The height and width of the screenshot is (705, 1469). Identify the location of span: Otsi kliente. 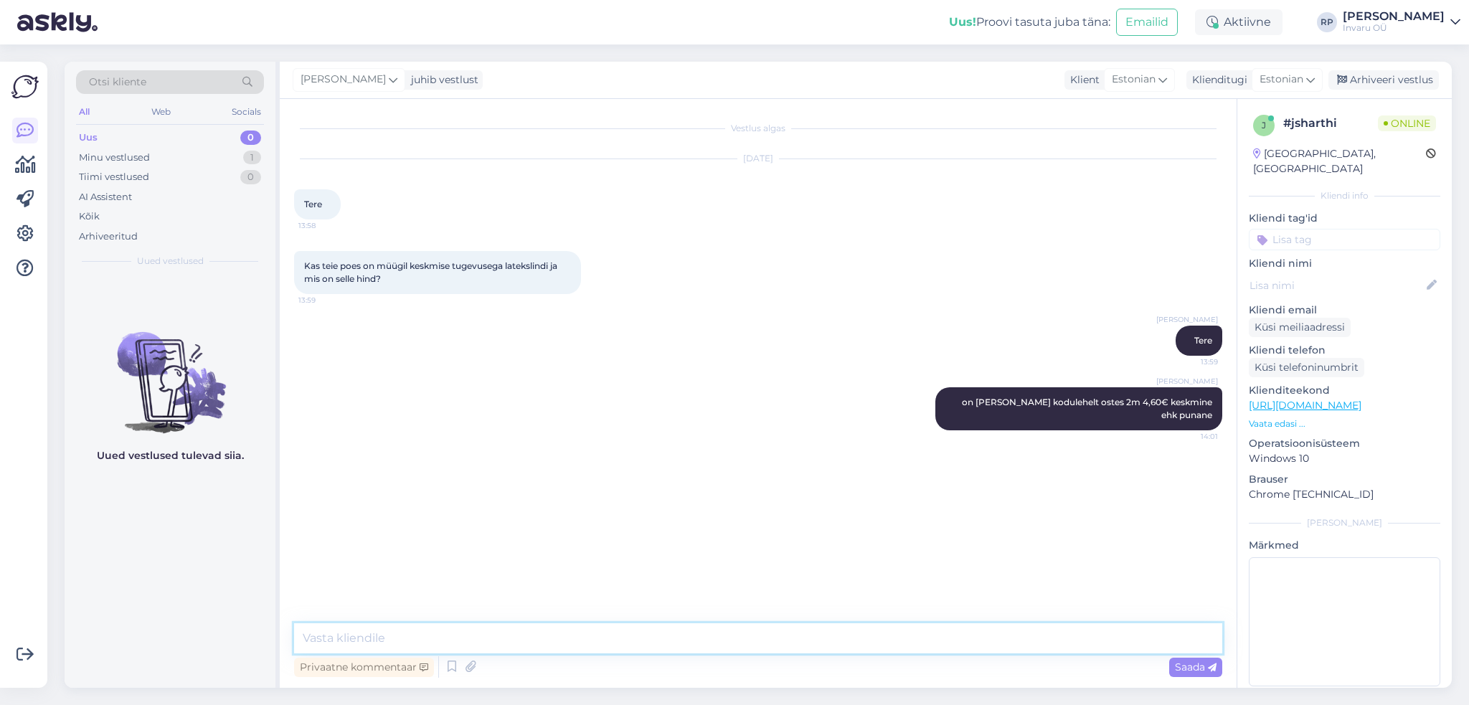
(118, 82).